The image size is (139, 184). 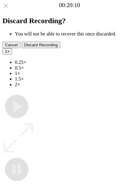 What do you see at coordinates (75, 34) in the screenshot?
I see `li: You will not be able to recover this once discarded.` at bounding box center [75, 34].